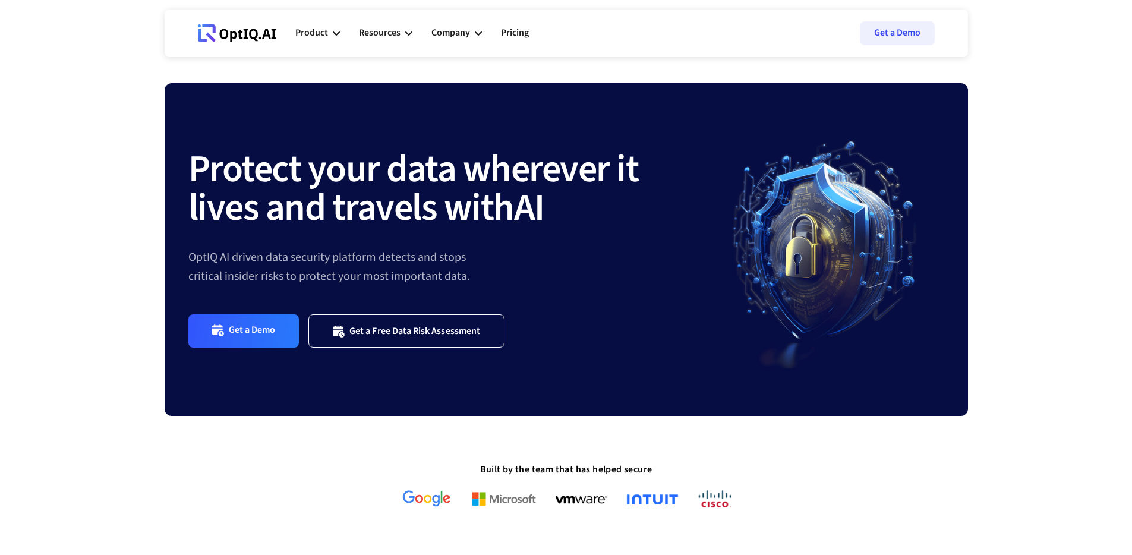 This screenshot has height=555, width=1132. What do you see at coordinates (529, 208) in the screenshot?
I see `strong: AI` at bounding box center [529, 208].